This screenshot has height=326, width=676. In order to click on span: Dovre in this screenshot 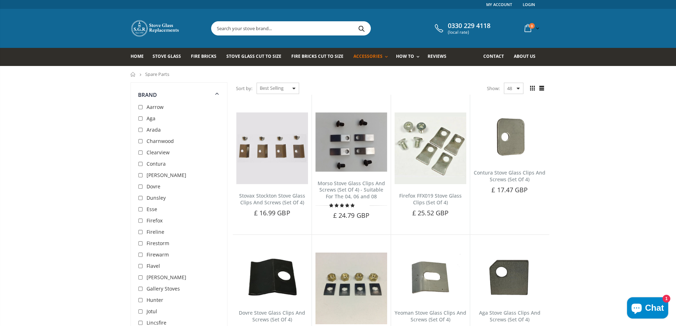, I will do `click(153, 186)`.